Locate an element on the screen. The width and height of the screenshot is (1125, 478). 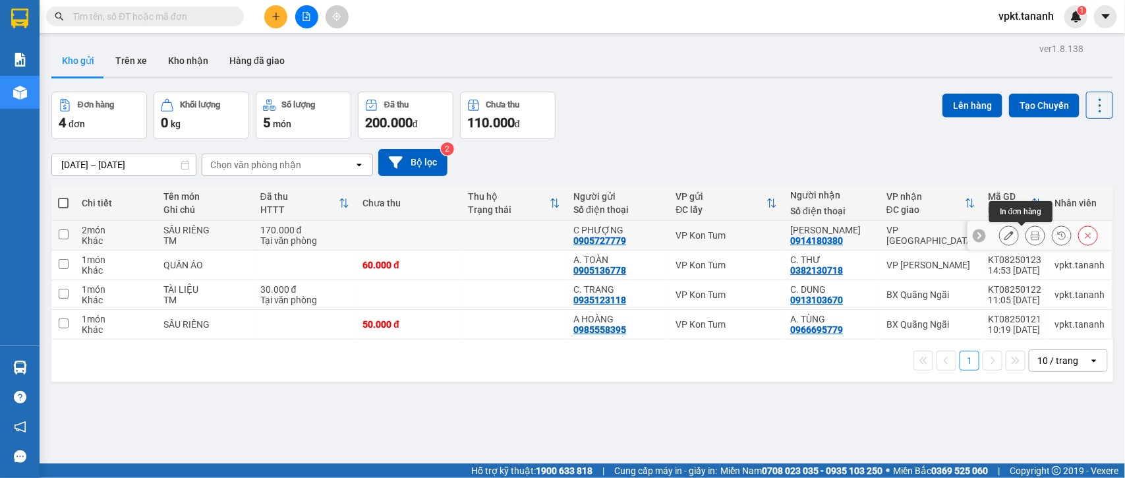
div: 60.000 đ is located at coordinates (409, 265).